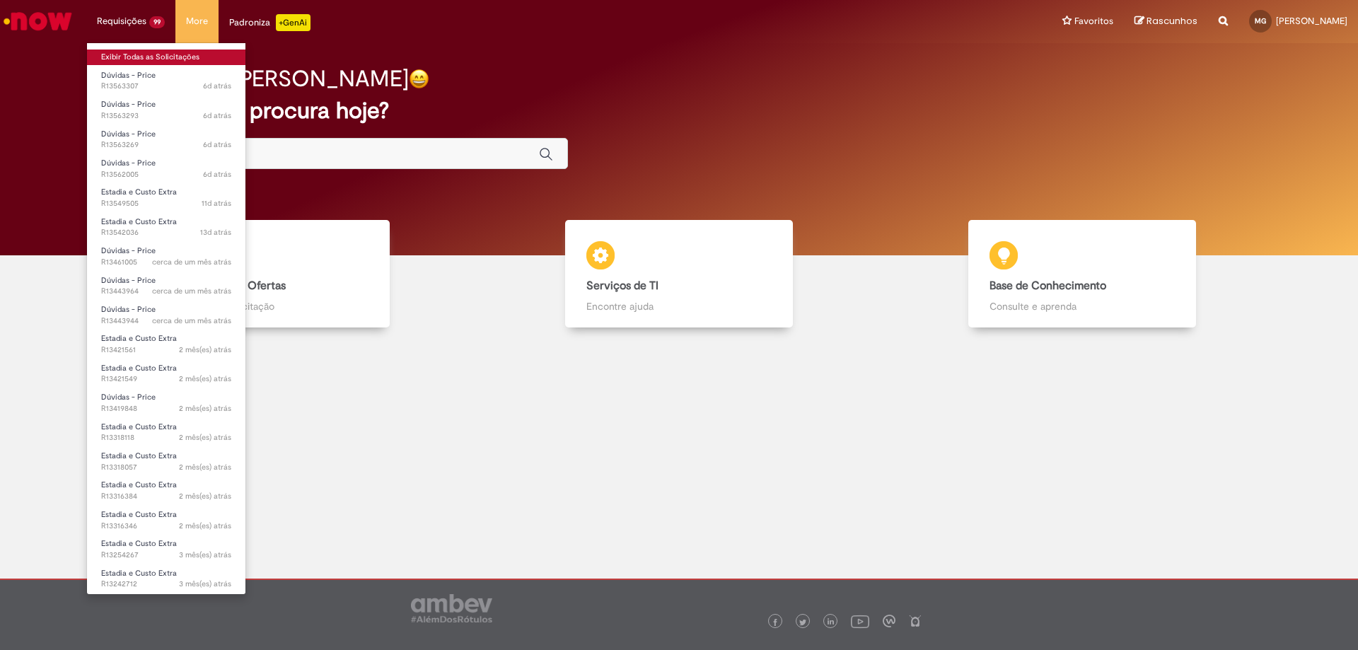  I want to click on span: R13563269, so click(166, 145).